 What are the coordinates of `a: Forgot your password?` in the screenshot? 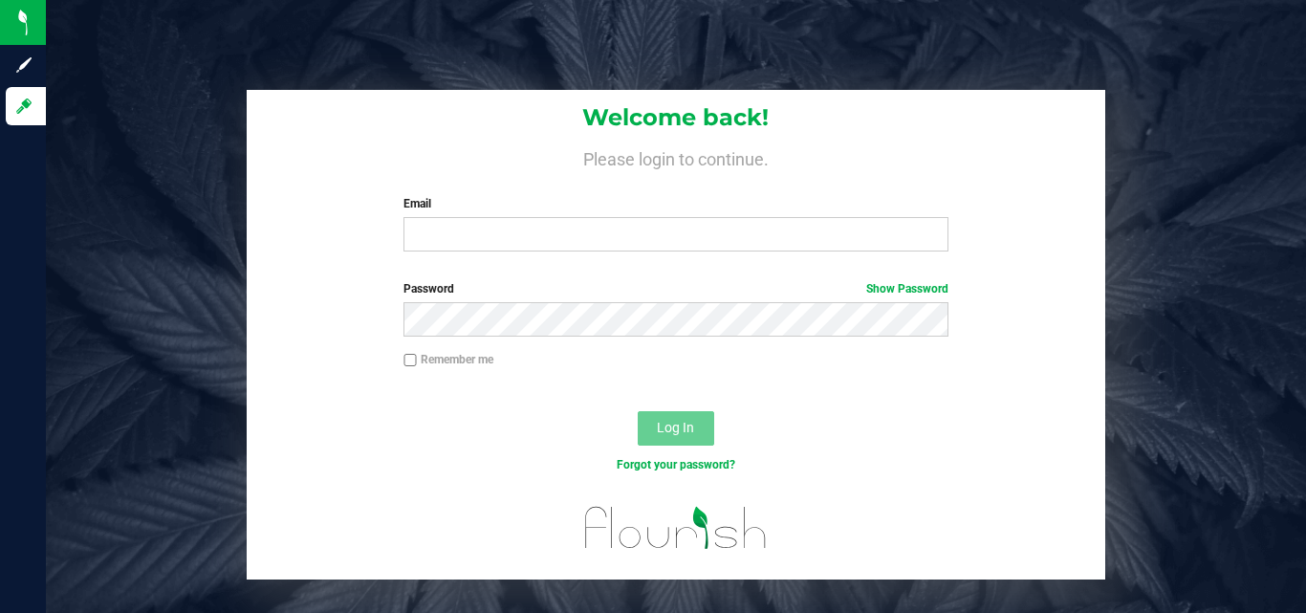 It's located at (676, 465).